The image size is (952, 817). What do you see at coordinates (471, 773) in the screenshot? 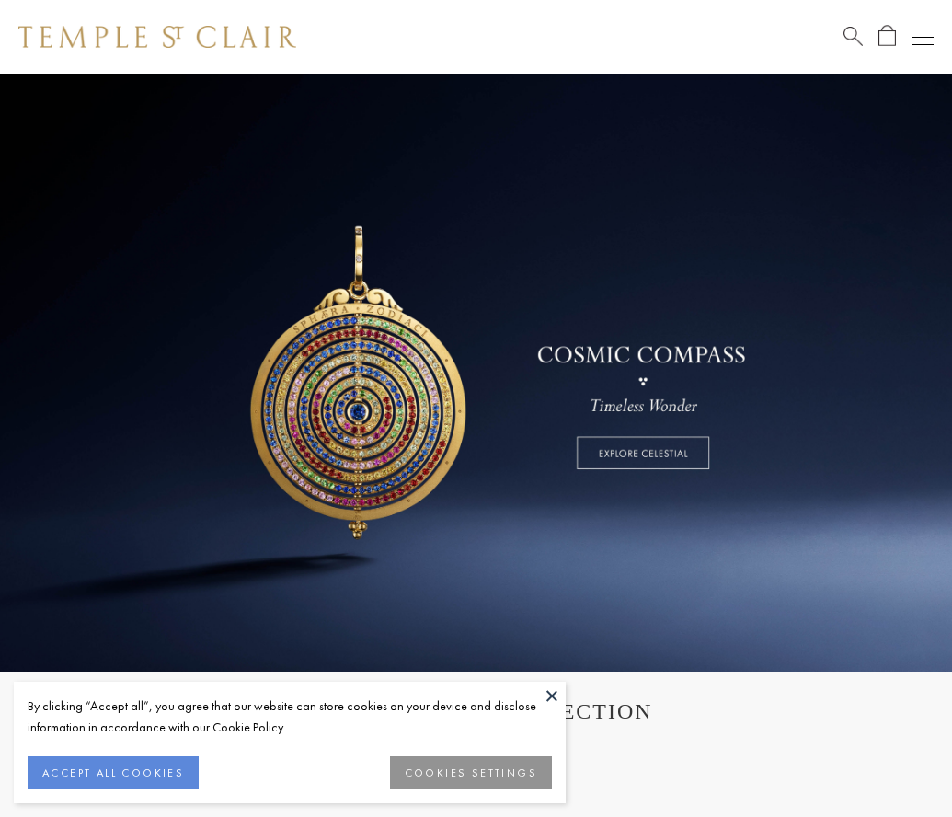
I see `button: COOKIES SETTINGS` at bounding box center [471, 773].